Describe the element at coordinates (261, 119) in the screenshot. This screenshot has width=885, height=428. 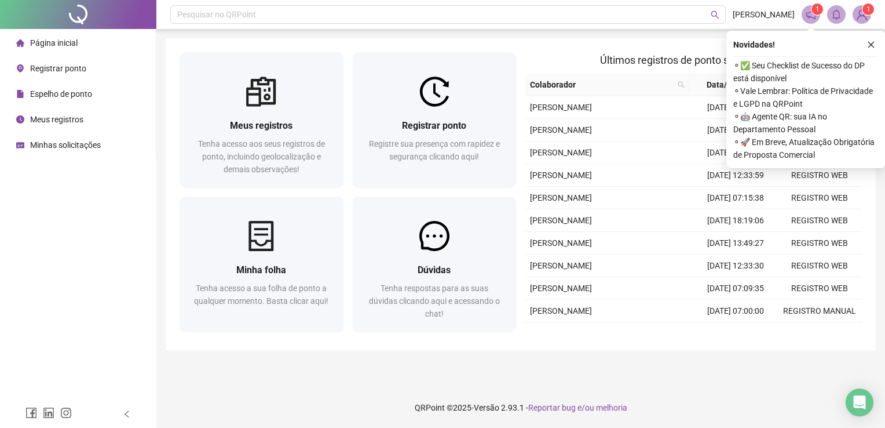
I see `a: Meus registrosTenha acesso aos seus registros de ponto, incluindo geolocalização e demais observa...` at that location.